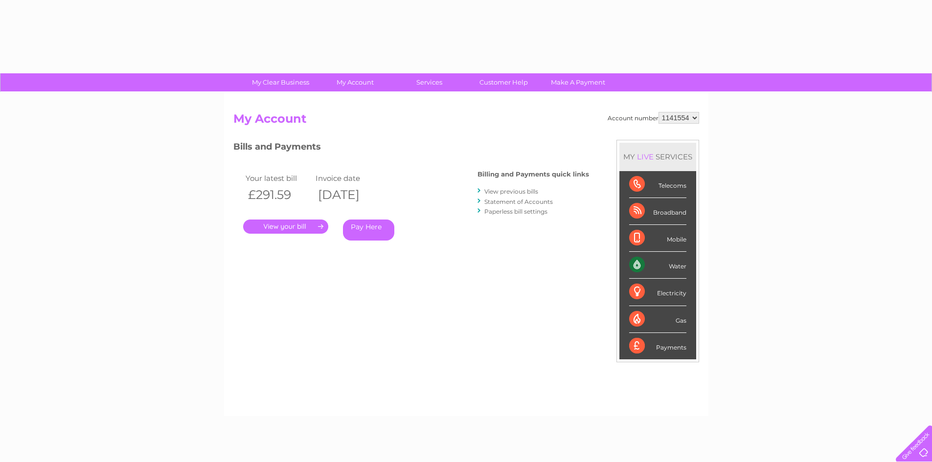 The image size is (932, 462). I want to click on div: Broadband, so click(657, 211).